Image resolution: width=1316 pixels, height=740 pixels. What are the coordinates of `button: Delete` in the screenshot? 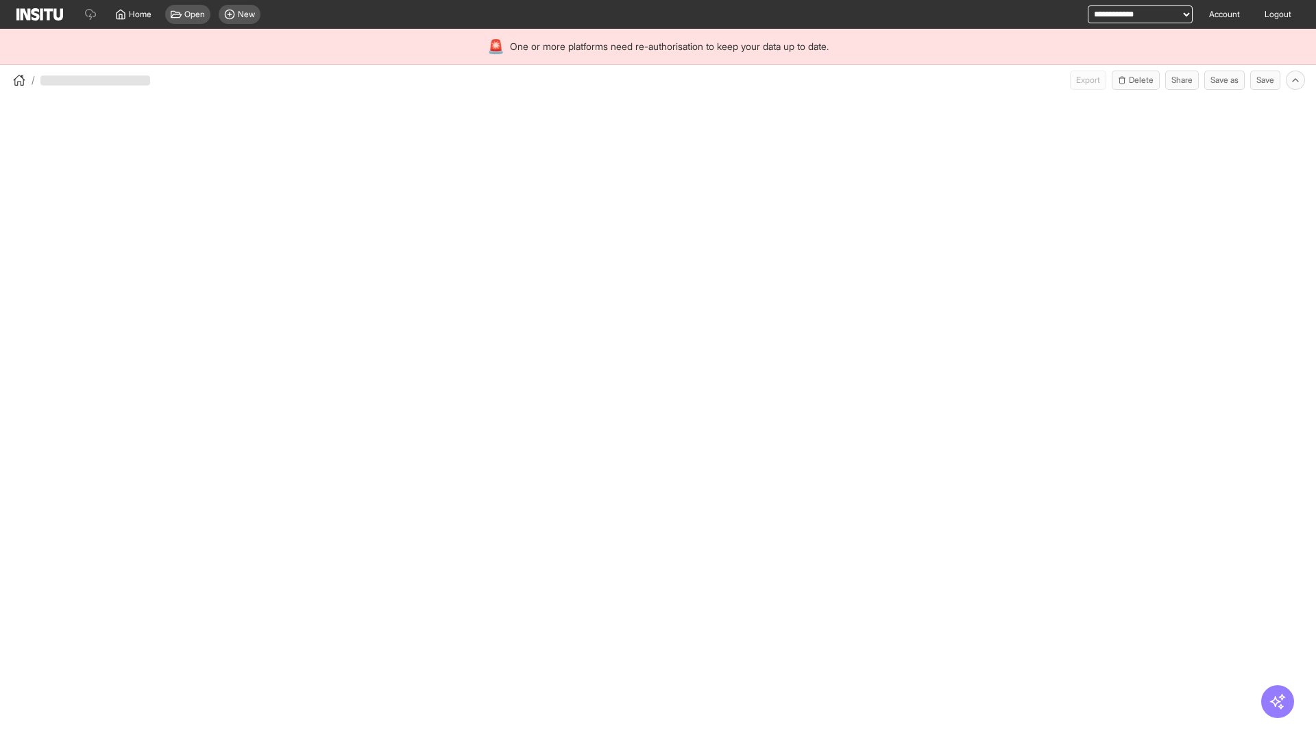 It's located at (1135, 80).